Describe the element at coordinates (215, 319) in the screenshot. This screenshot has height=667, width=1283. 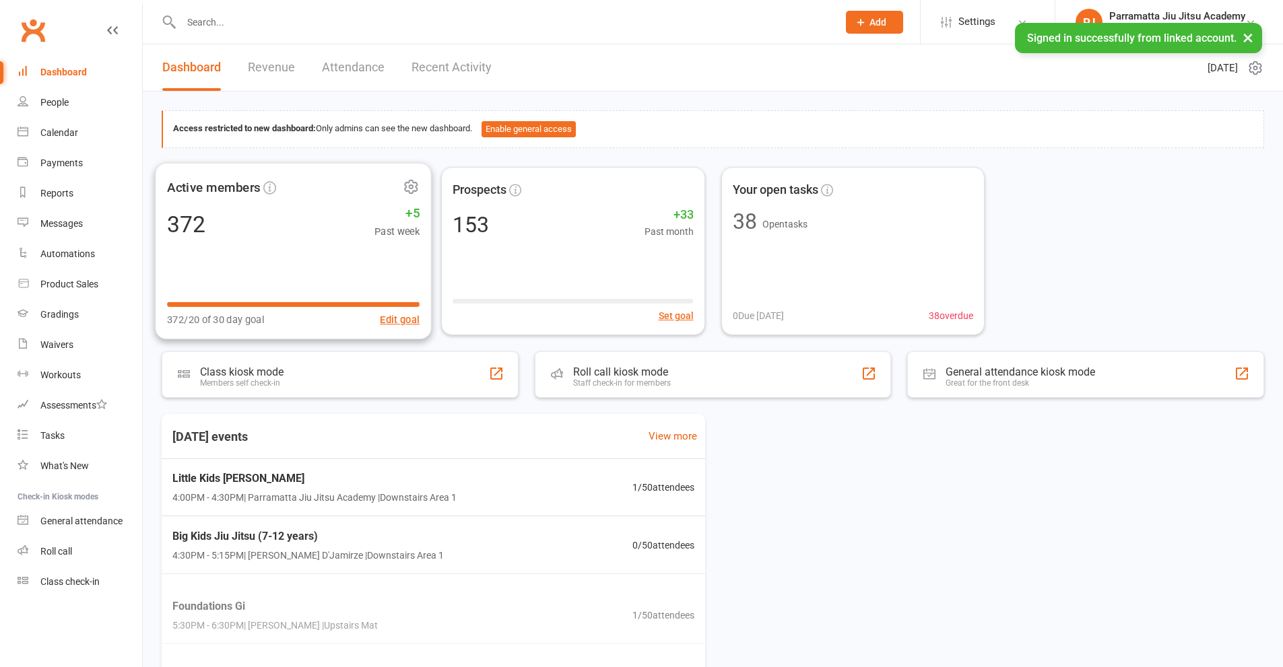
I see `span: 372/20 of 30 day goal` at that location.